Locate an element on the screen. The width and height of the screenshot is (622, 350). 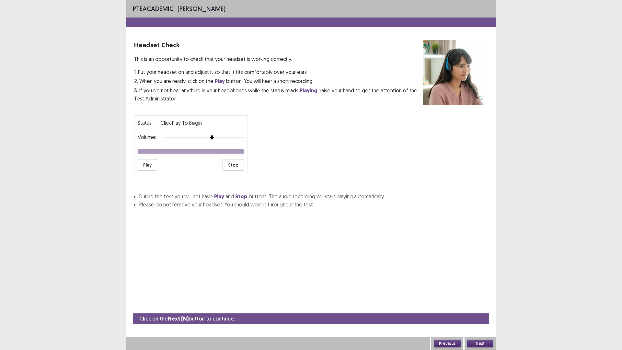
strong: Next (N) is located at coordinates (178, 319).